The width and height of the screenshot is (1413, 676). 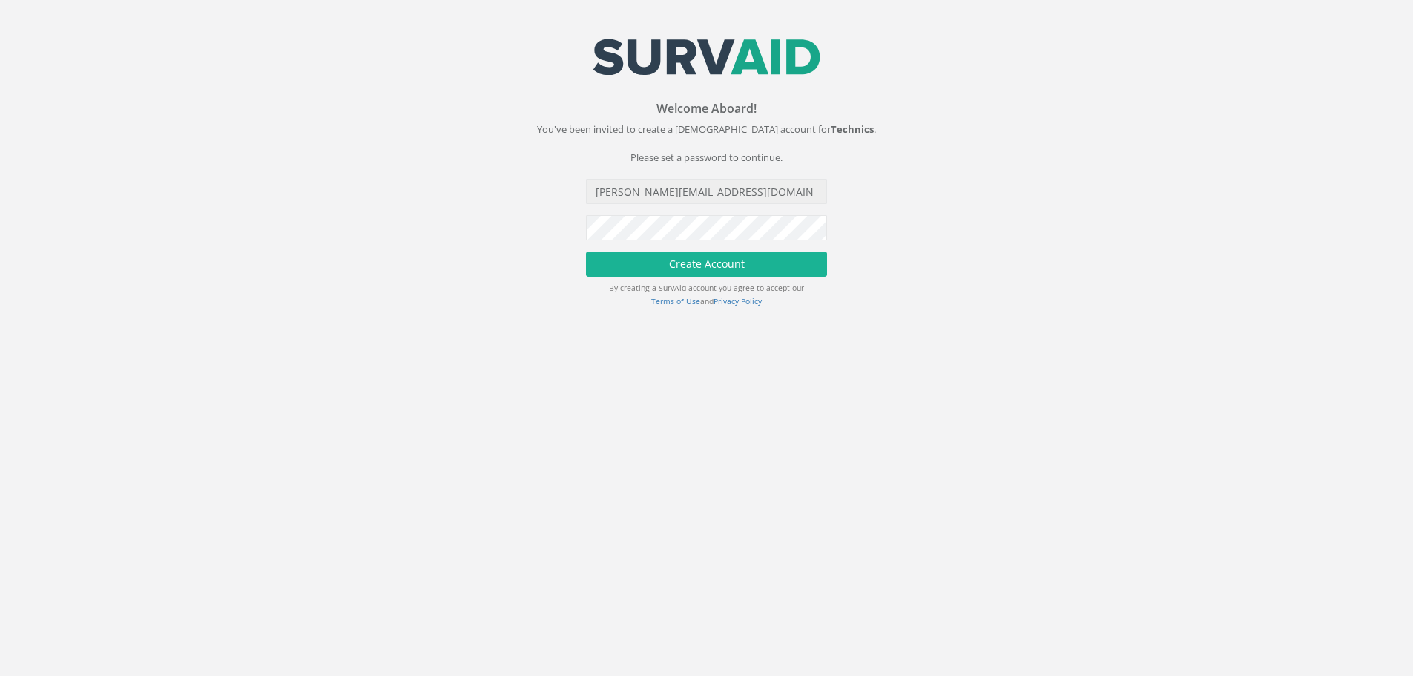 What do you see at coordinates (737, 301) in the screenshot?
I see `a: Privacy Policy` at bounding box center [737, 301].